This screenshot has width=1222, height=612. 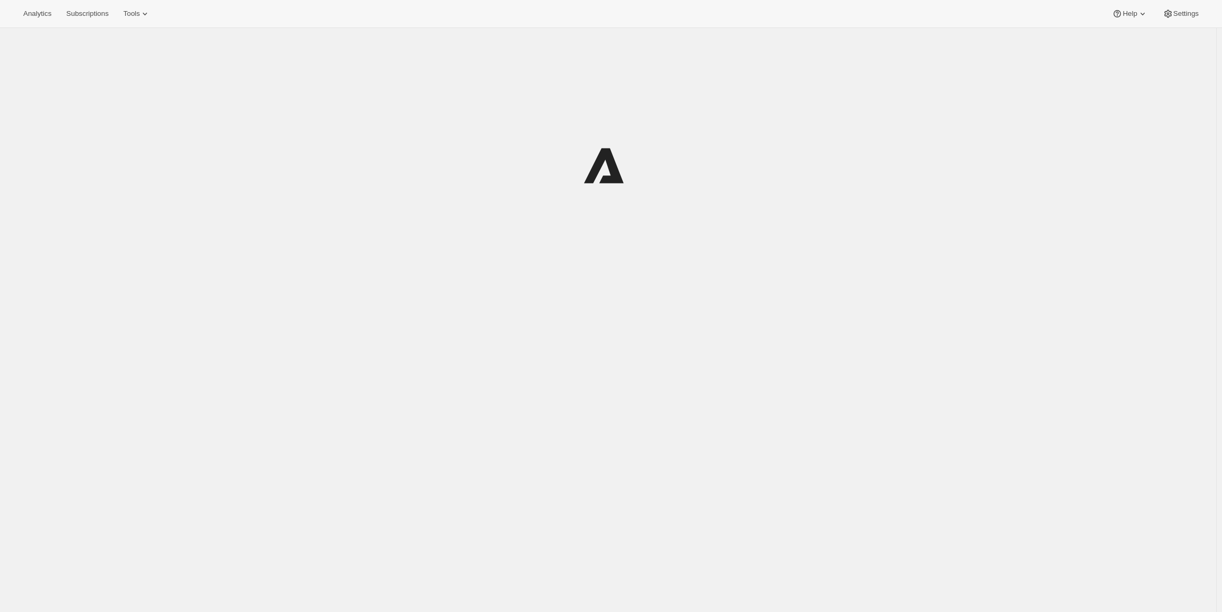 What do you see at coordinates (136, 14) in the screenshot?
I see `button: Tools` at bounding box center [136, 14].